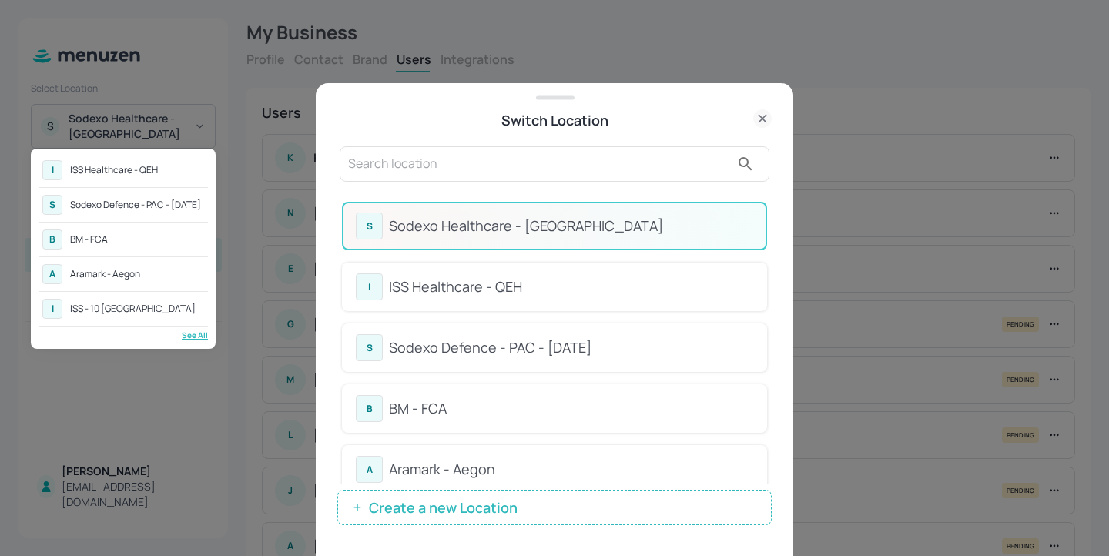 Image resolution: width=1109 pixels, height=556 pixels. What do you see at coordinates (52, 205) in the screenshot?
I see `div: S` at bounding box center [52, 205].